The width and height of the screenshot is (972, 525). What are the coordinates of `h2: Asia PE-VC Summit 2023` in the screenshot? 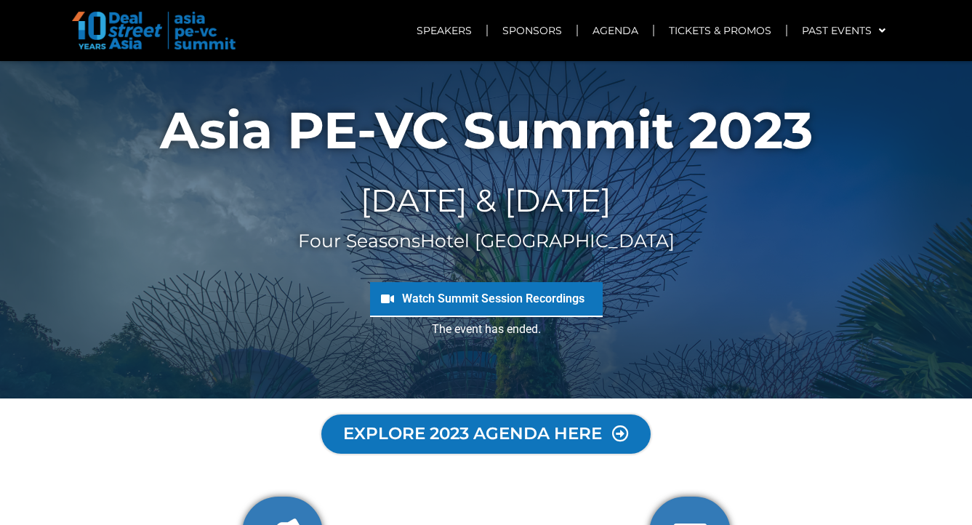 It's located at (486, 130).